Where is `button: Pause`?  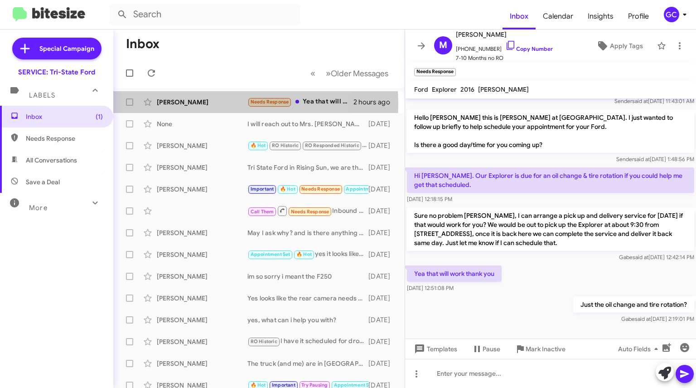 button: Pause is located at coordinates (486, 349).